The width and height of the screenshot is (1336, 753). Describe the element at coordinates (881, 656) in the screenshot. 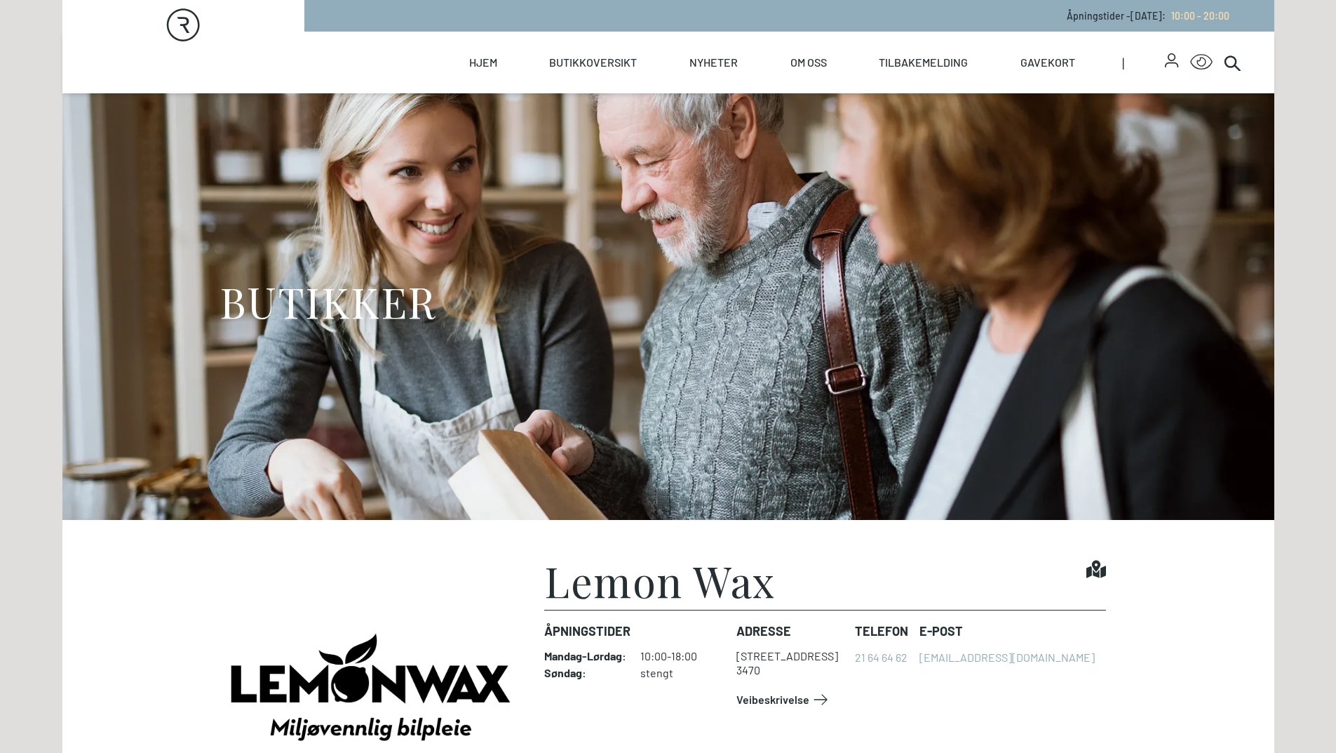

I see `a: 21 64 64 62` at that location.